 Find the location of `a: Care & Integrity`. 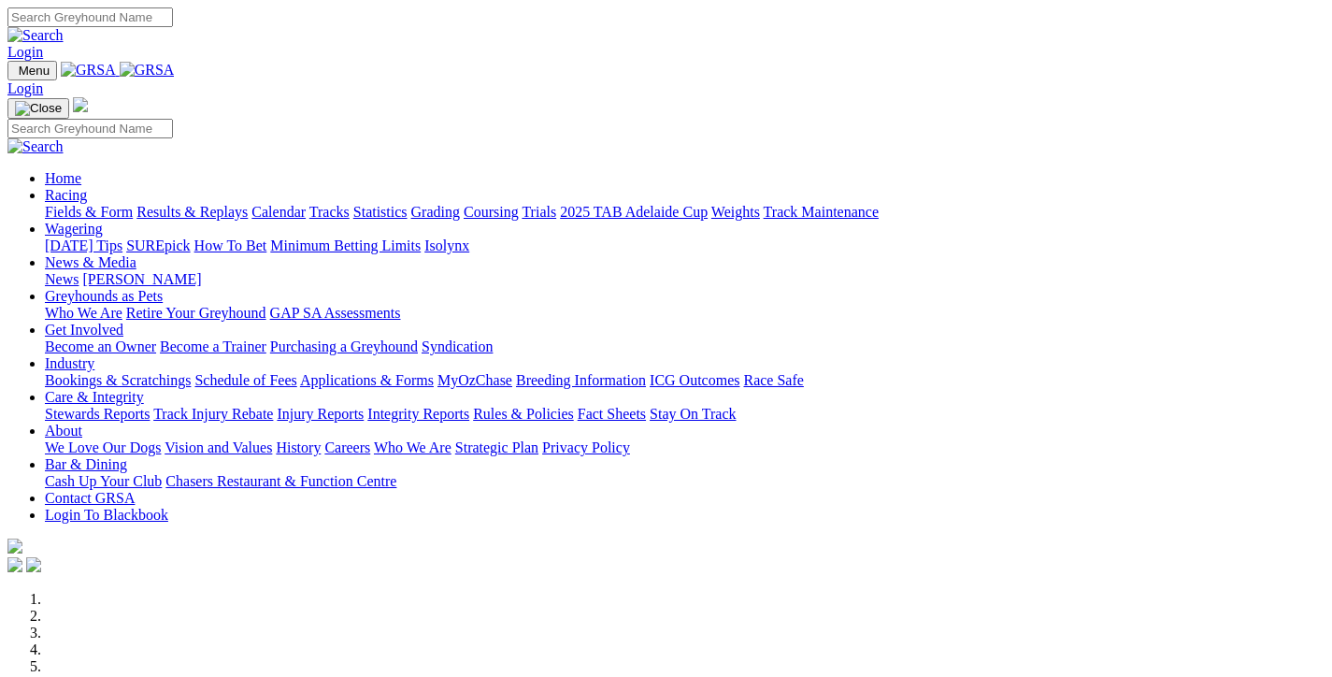

a: Care & Integrity is located at coordinates (94, 396).